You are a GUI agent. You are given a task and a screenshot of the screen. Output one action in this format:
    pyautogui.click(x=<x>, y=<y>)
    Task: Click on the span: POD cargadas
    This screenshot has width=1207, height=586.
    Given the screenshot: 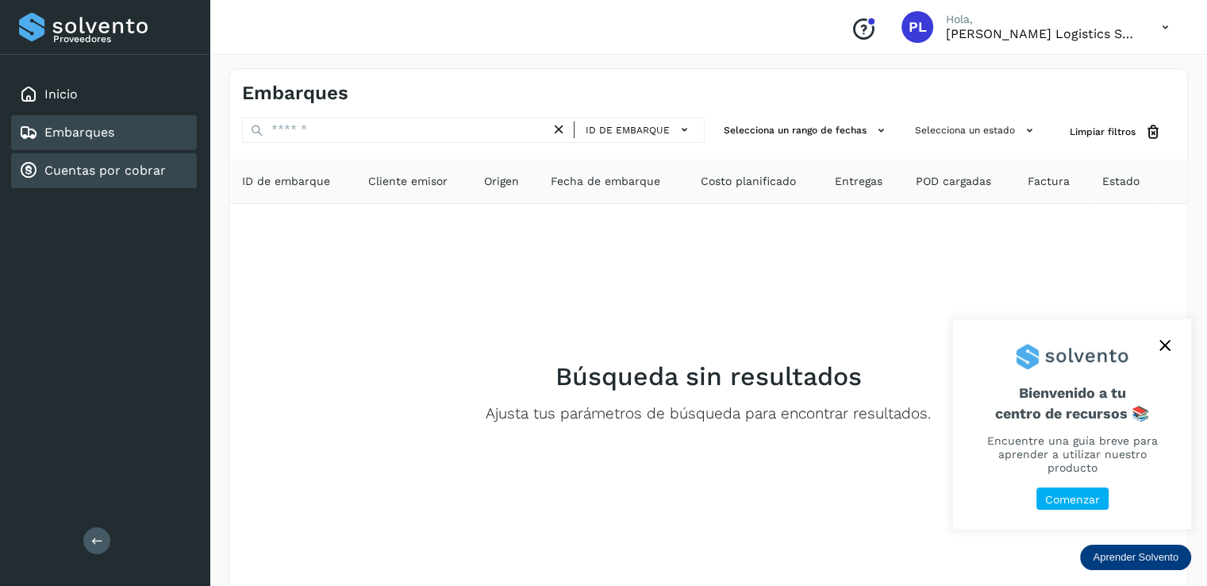 What is the action you would take?
    pyautogui.click(x=953, y=181)
    